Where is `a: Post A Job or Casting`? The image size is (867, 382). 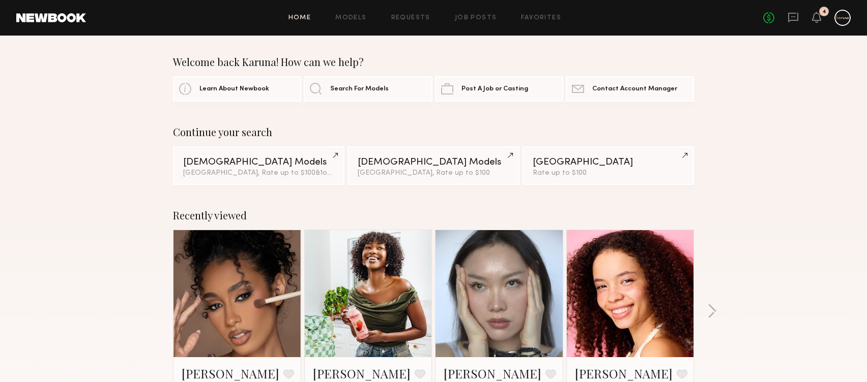 a: Post A Job or Casting is located at coordinates (499, 89).